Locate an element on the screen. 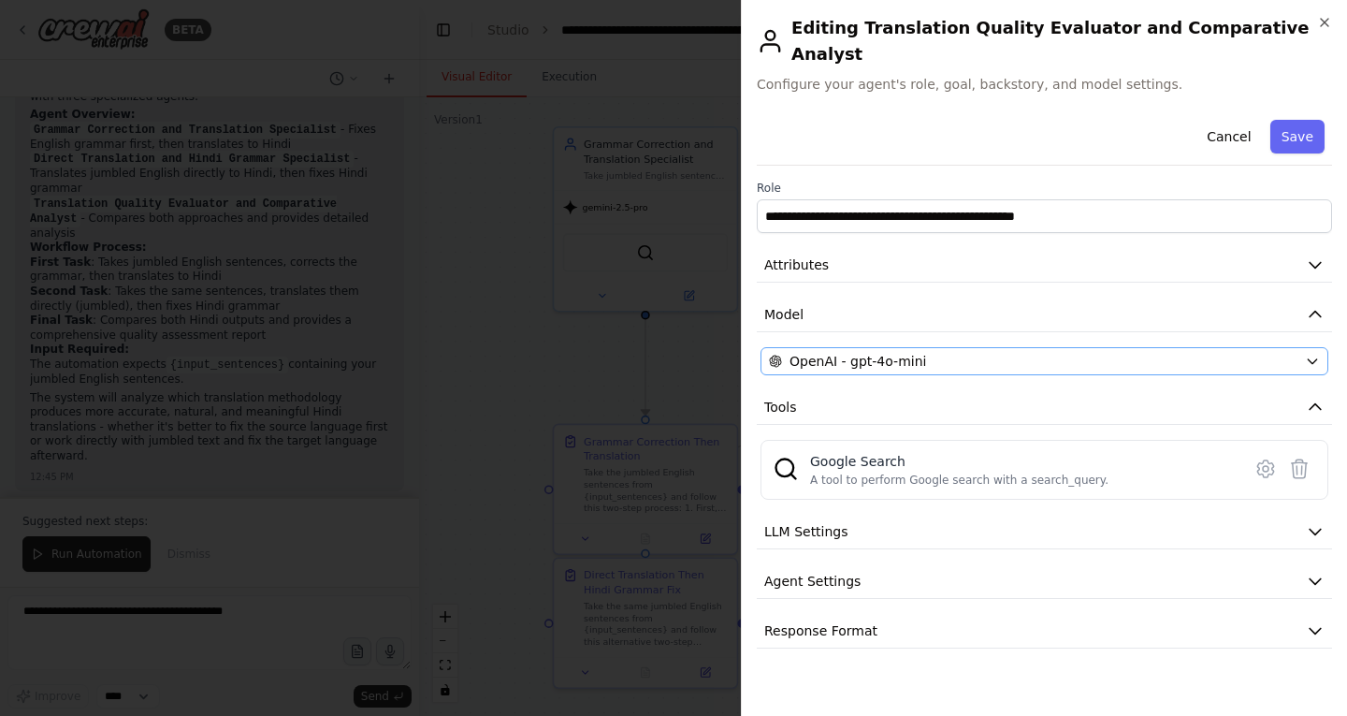 Image resolution: width=1347 pixels, height=716 pixels. button: Configure tool is located at coordinates (1266, 469).